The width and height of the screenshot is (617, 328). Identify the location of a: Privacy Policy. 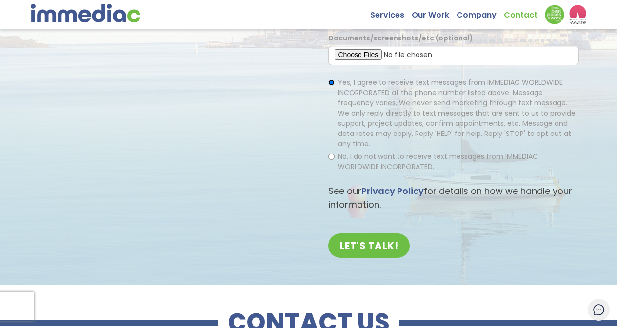
(393, 191).